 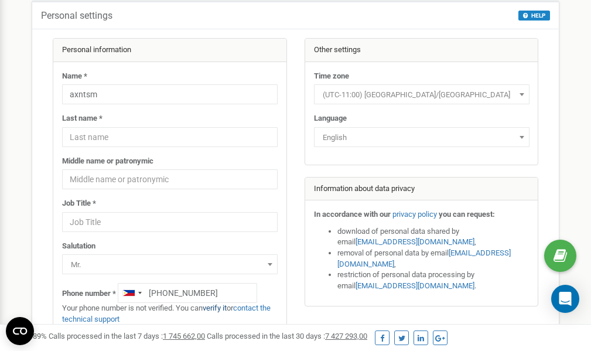 What do you see at coordinates (433, 258) in the screenshot?
I see `li: removal of personal data by email ,` at bounding box center [433, 258].